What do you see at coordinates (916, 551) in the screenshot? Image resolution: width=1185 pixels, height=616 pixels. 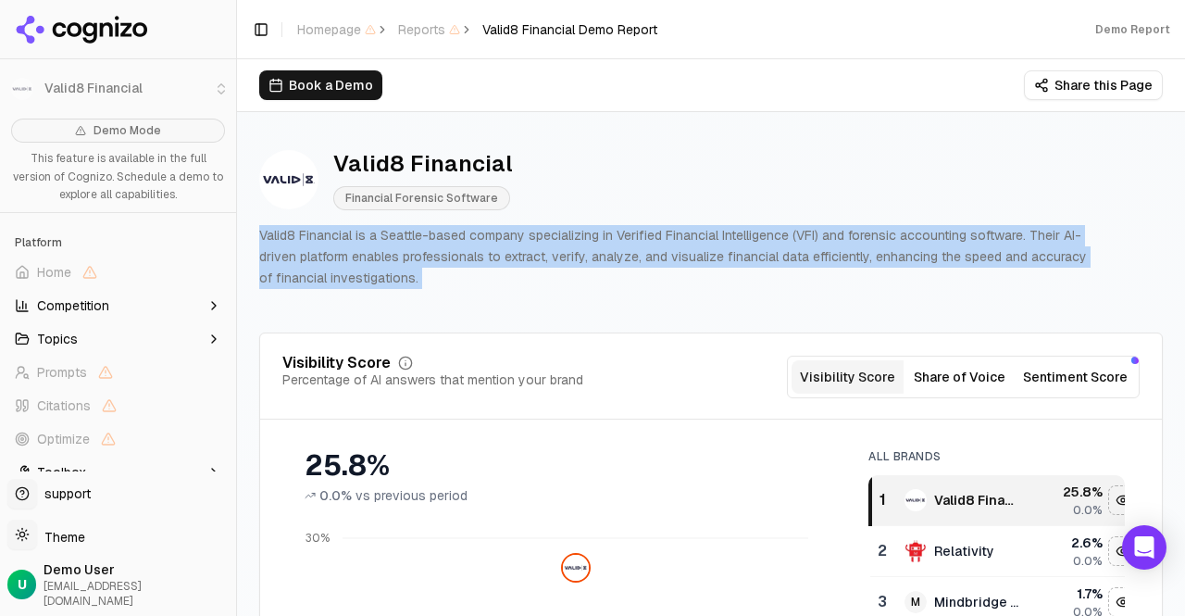 I see `img: relativity` at bounding box center [916, 551].